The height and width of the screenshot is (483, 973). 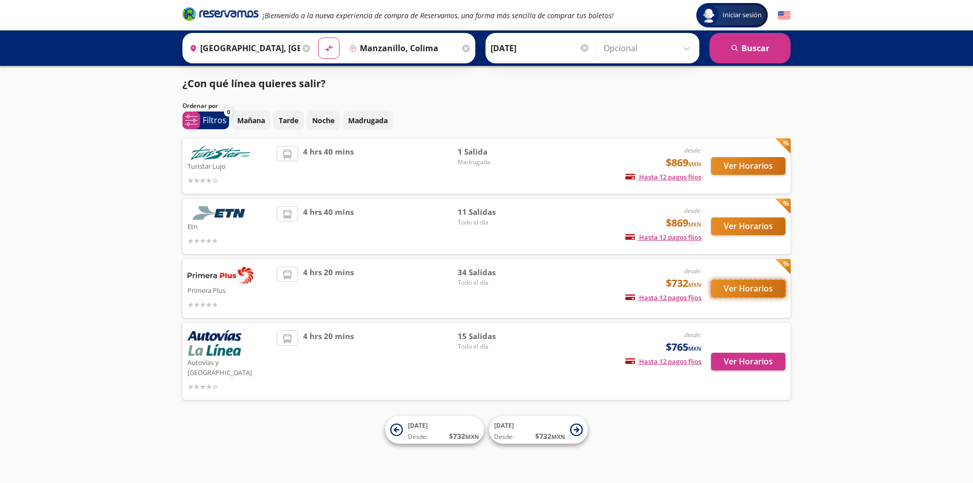 What do you see at coordinates (251, 120) in the screenshot?
I see `button: Mañana` at bounding box center [251, 120].